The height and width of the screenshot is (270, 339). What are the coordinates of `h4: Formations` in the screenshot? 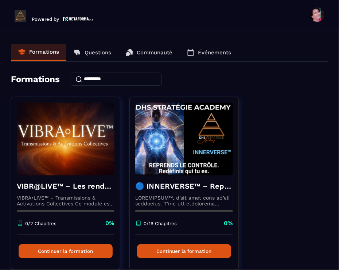 It's located at (35, 79).